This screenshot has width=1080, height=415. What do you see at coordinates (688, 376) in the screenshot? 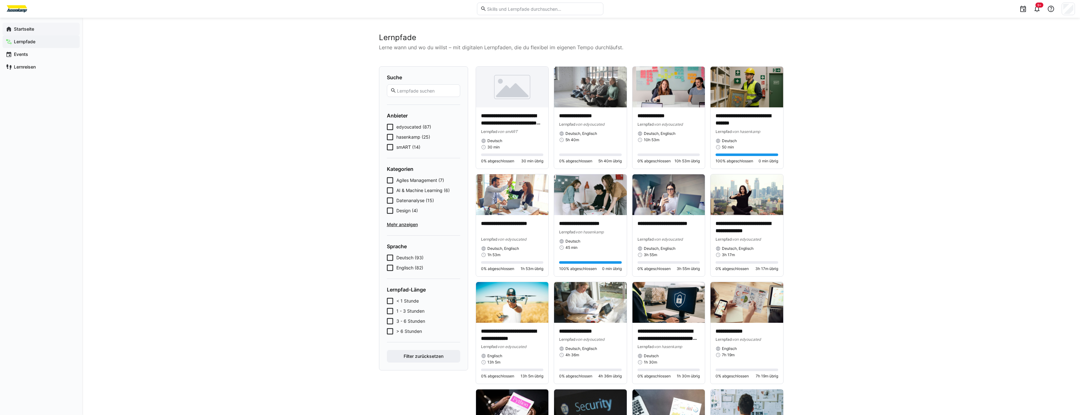
I see `span: 1h 30m übrig` at bounding box center [688, 376].